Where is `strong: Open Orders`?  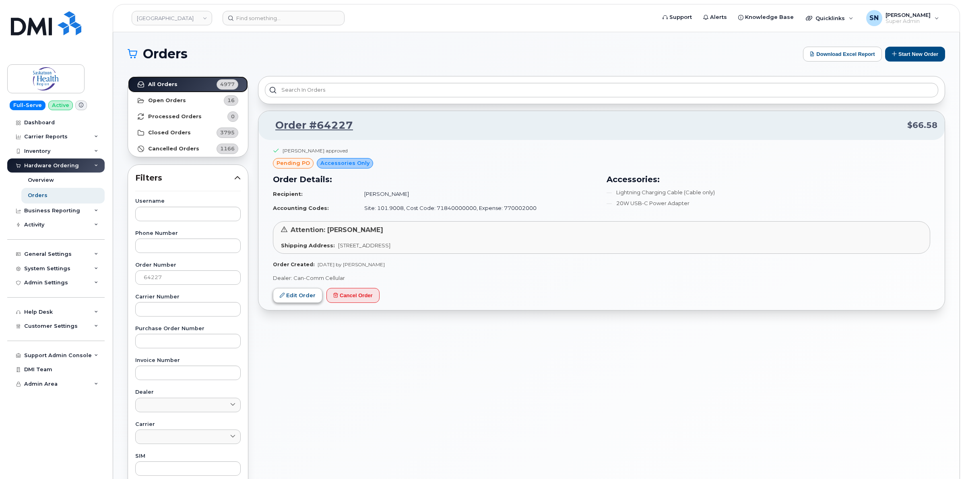
strong: Open Orders is located at coordinates (167, 101).